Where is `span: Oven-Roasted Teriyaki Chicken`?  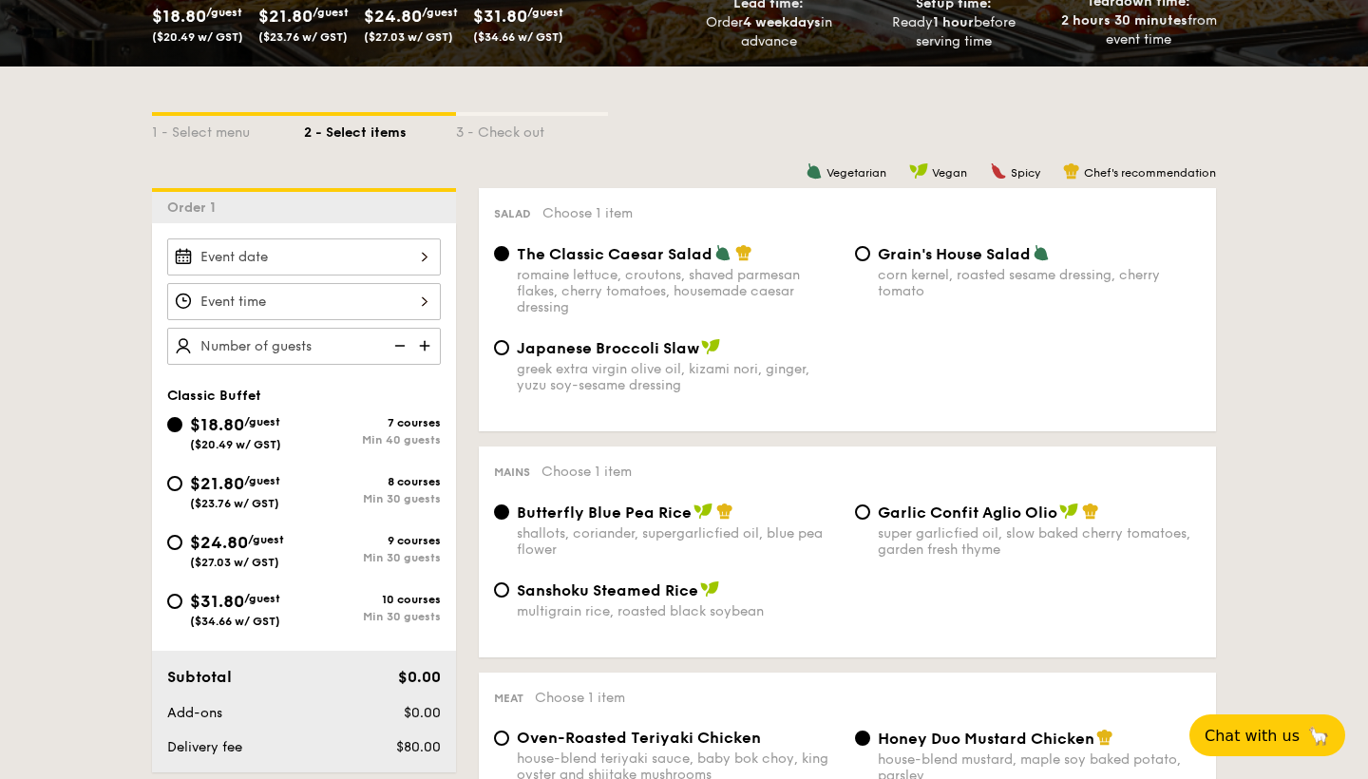
span: Oven-Roasted Teriyaki Chicken is located at coordinates (638, 737).